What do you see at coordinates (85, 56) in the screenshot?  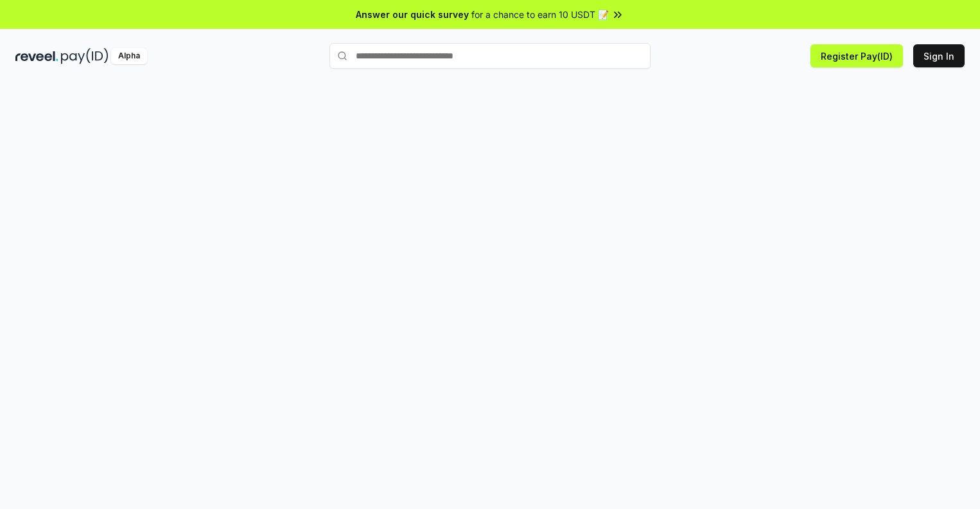 I see `img: pay_id` at bounding box center [85, 56].